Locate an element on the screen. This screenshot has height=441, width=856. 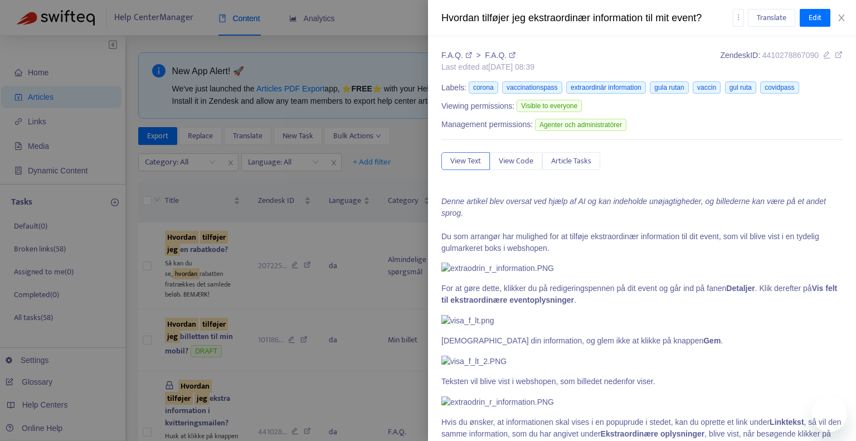
span: Management permissions: is located at coordinates (487, 124).